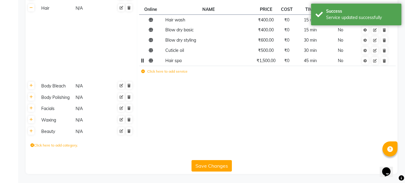 The height and width of the screenshot is (183, 405). I want to click on th: COST, so click(287, 10).